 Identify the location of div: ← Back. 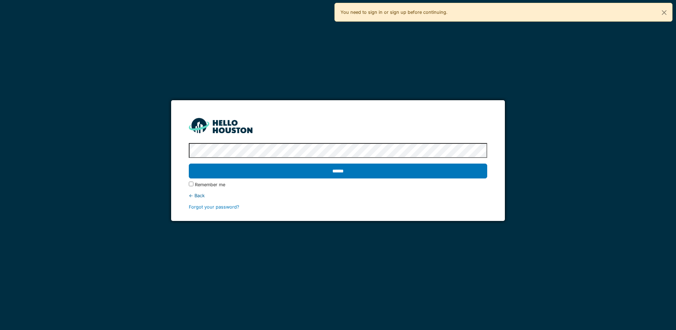
(338, 195).